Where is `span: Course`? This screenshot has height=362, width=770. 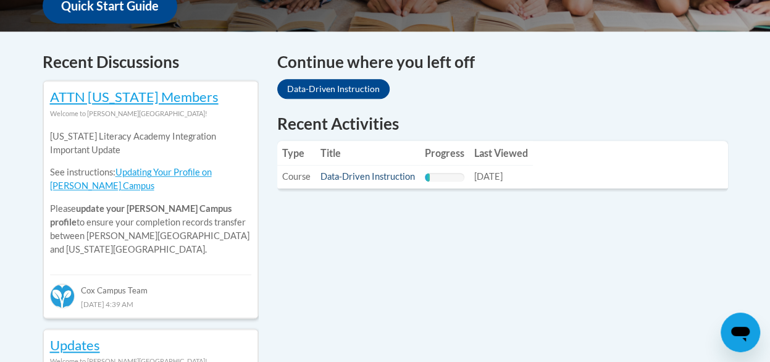 span: Course is located at coordinates (296, 176).